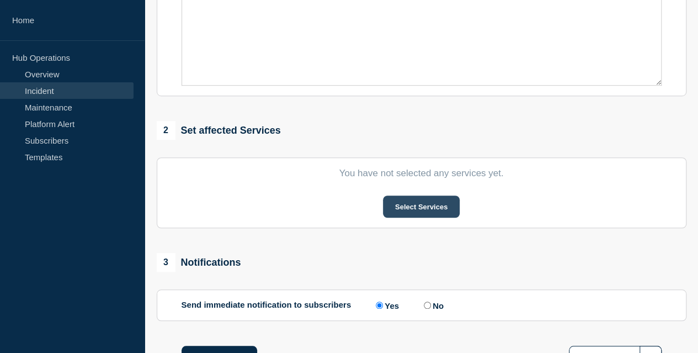 Image resolution: width=698 pixels, height=353 pixels. I want to click on label: No, so click(432, 305).